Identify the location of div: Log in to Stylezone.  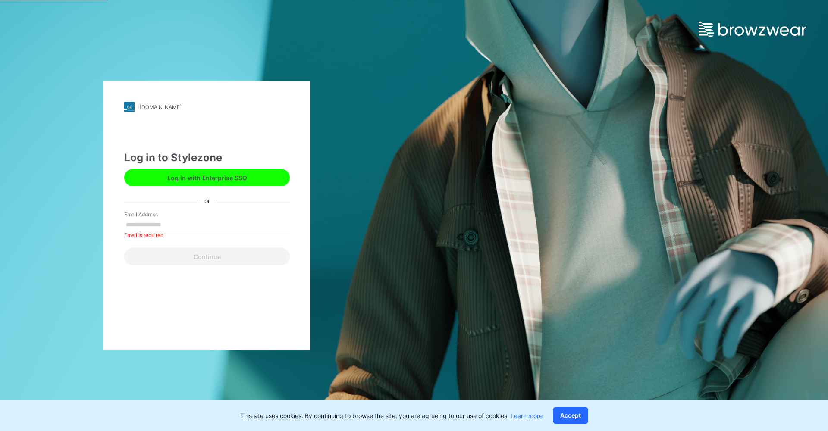
(207, 158).